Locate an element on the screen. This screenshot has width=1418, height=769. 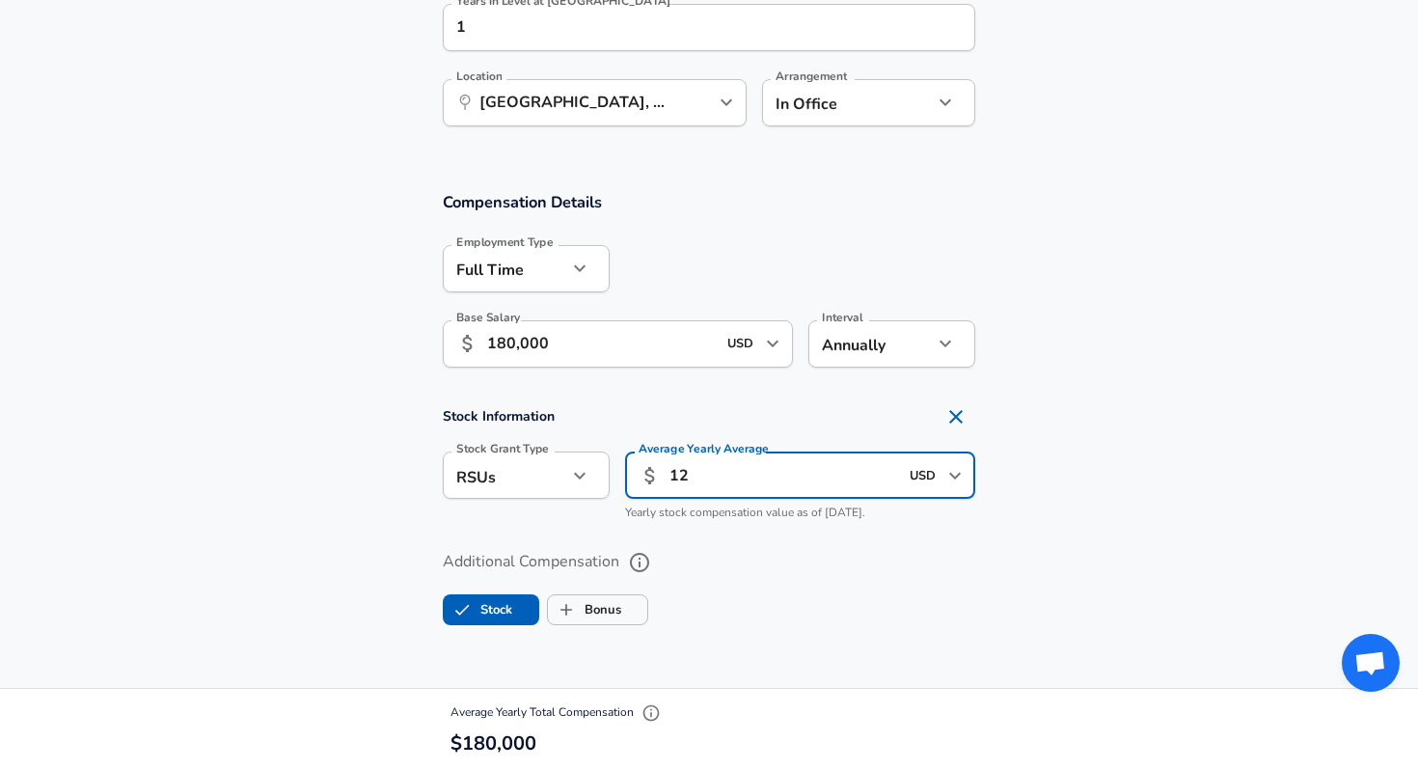
h4: Stock Information is located at coordinates (709, 417).